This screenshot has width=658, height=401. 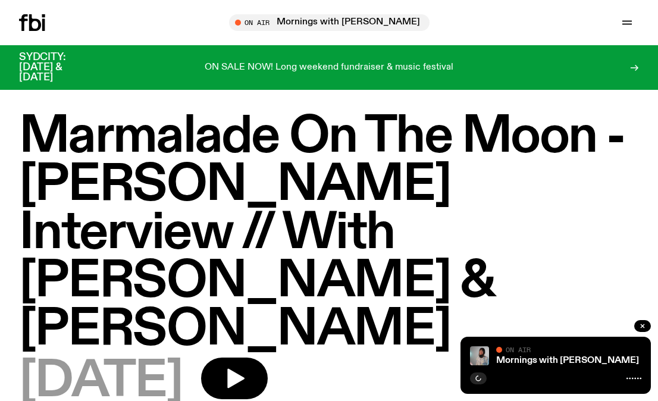 What do you see at coordinates (329, 68) in the screenshot?
I see `p: ON SALE NOW! Long weekend fundraiser & music festival` at bounding box center [329, 68].